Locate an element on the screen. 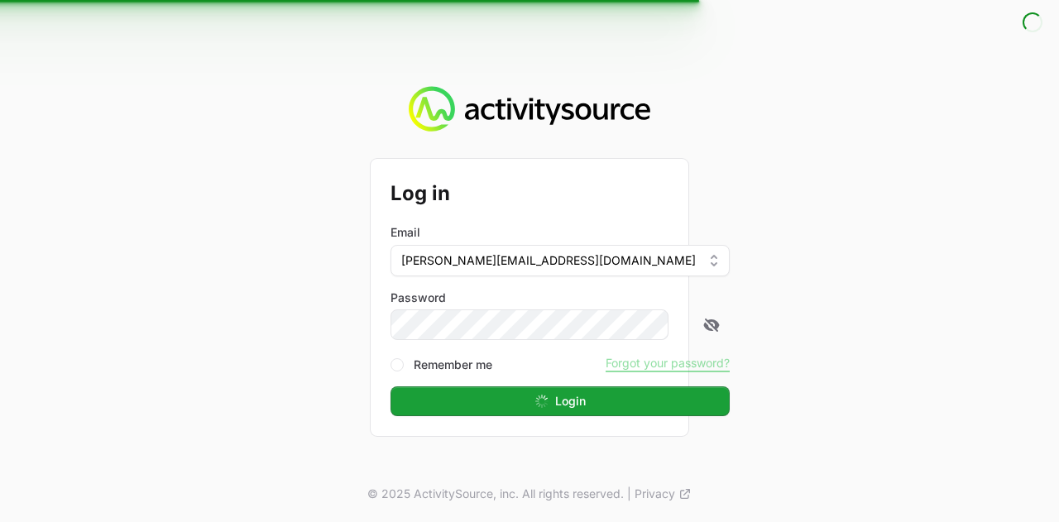  a: Privacy is located at coordinates (662, 494).